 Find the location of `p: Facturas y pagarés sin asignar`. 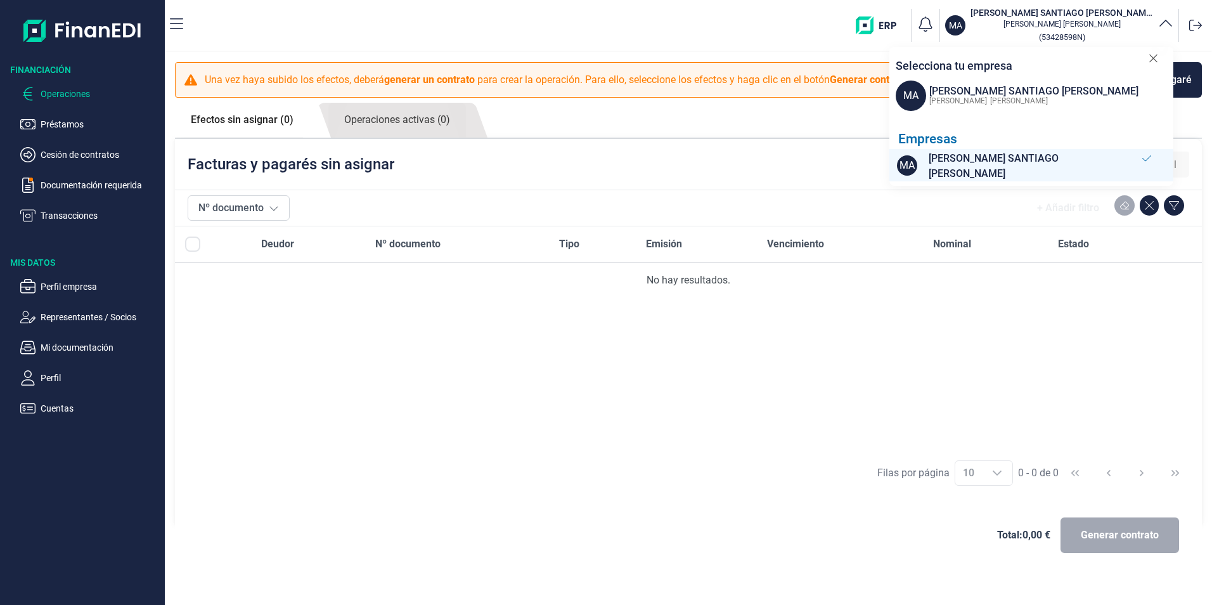

p: Facturas y pagarés sin asignar is located at coordinates (291, 164).